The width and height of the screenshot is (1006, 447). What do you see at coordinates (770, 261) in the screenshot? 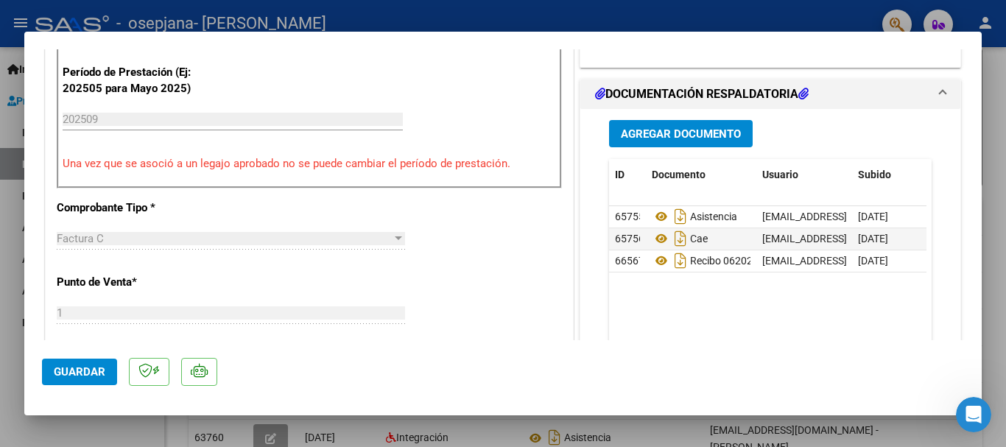
I see `div: DOCUMENTACIÓN RESPALDATORIA` at bounding box center [770, 261].